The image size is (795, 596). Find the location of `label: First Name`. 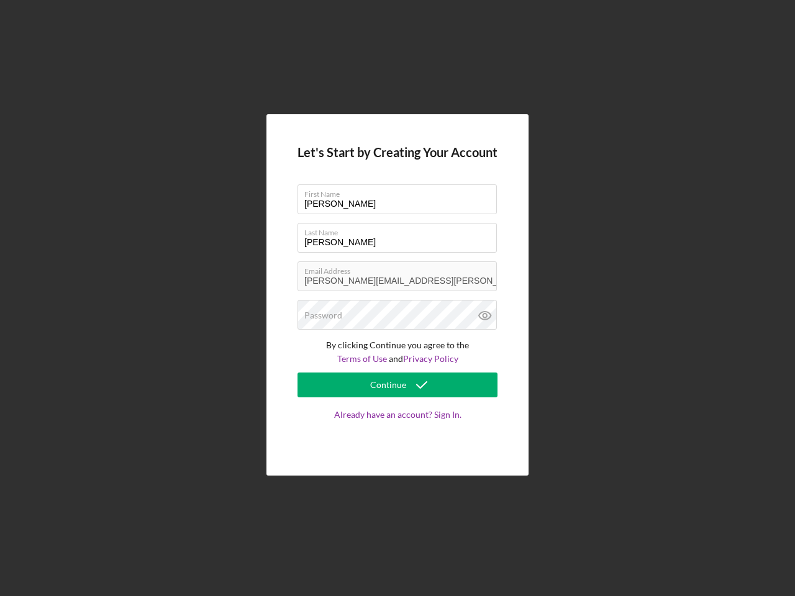

label: First Name is located at coordinates (401, 192).